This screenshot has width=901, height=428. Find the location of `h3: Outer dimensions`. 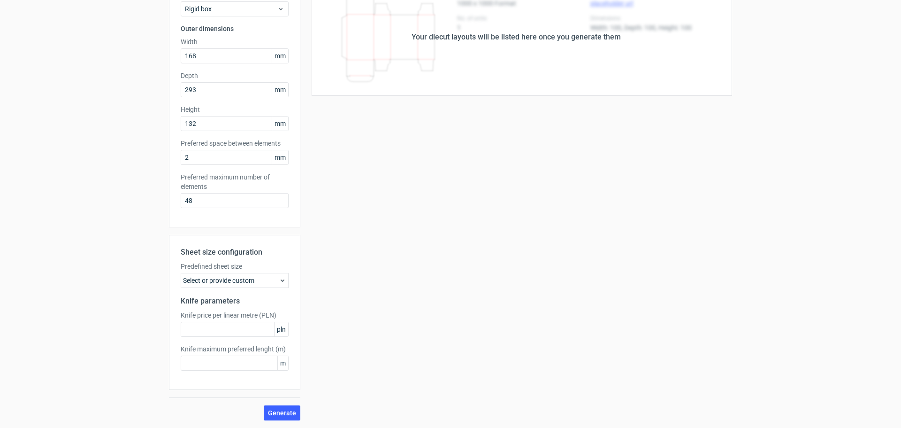

h3: Outer dimensions is located at coordinates (235, 29).